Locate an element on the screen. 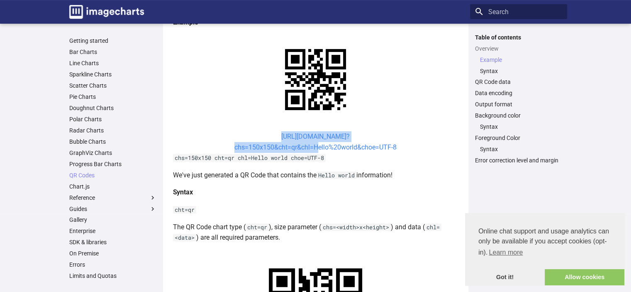 The width and height of the screenshot is (631, 292). img: chart is located at coordinates (315, 79).